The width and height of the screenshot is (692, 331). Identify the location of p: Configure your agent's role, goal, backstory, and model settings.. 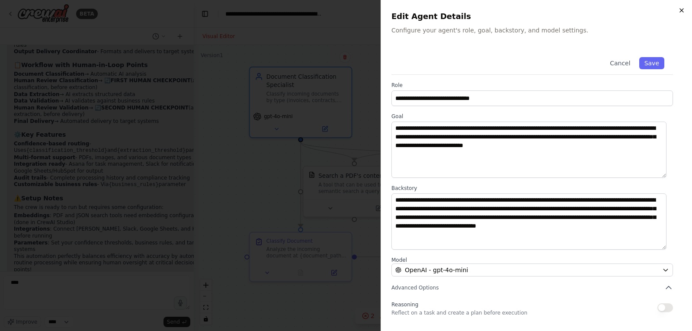
(536, 30).